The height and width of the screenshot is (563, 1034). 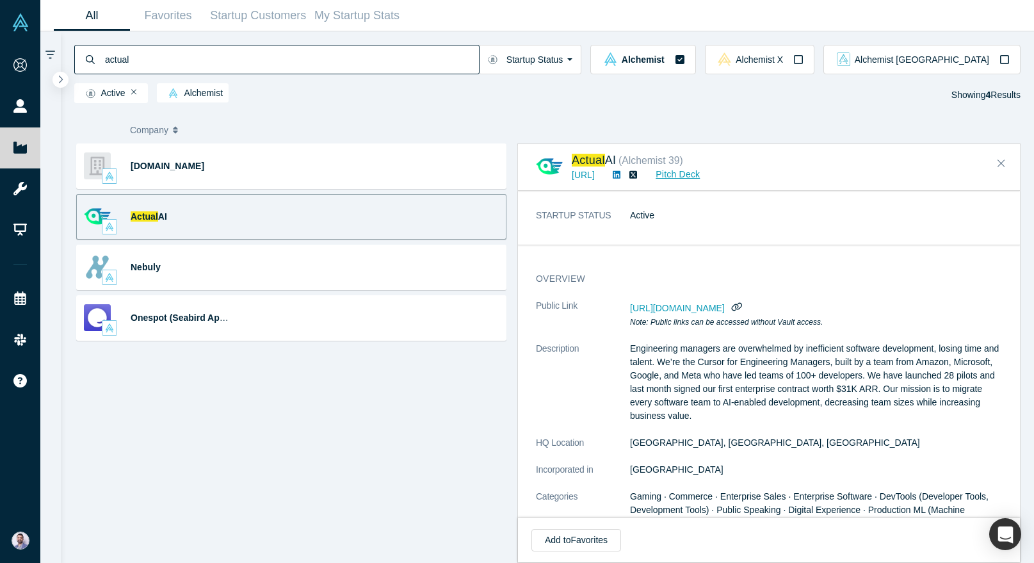 I want to click on button: Add toFavorites, so click(x=576, y=540).